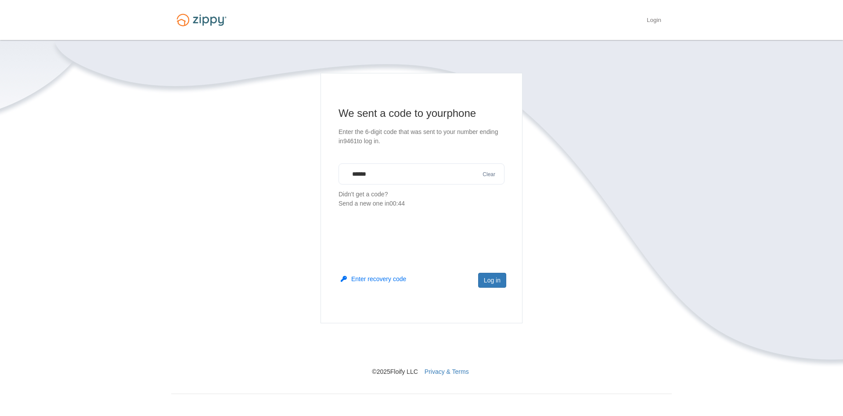  I want to click on h1: We sent a code to your phone, so click(421, 113).